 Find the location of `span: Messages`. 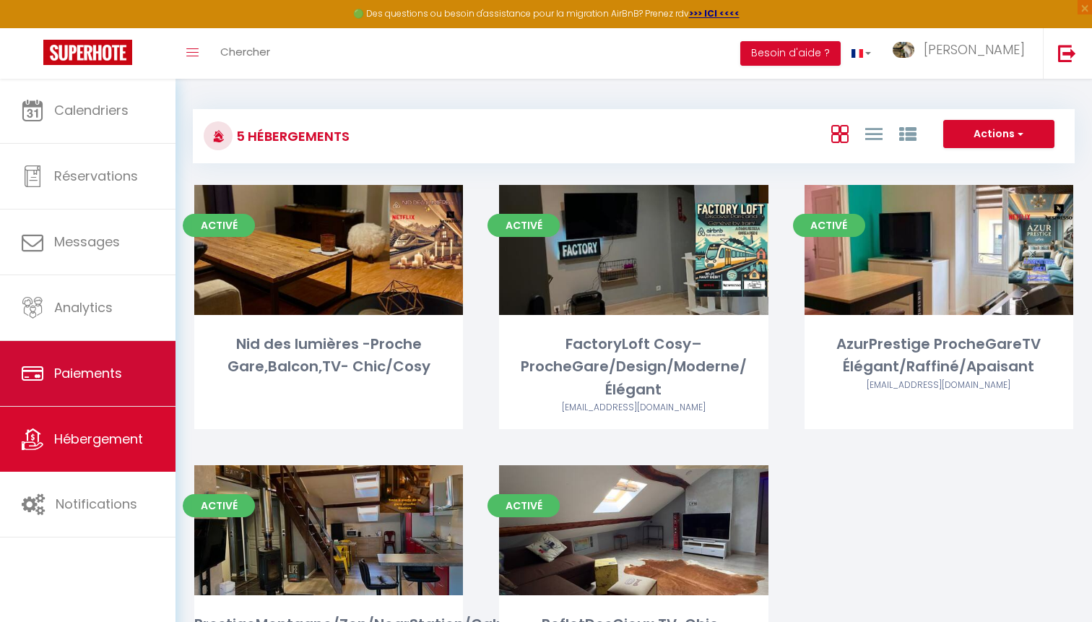

span: Messages is located at coordinates (87, 241).